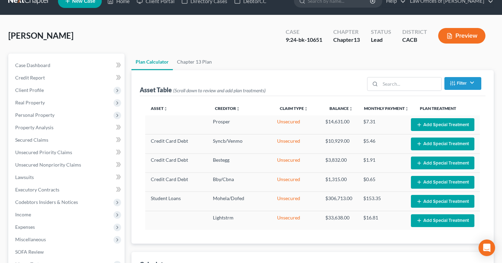  Describe the element at coordinates (67, 127) in the screenshot. I see `a: Property Analysis` at that location.